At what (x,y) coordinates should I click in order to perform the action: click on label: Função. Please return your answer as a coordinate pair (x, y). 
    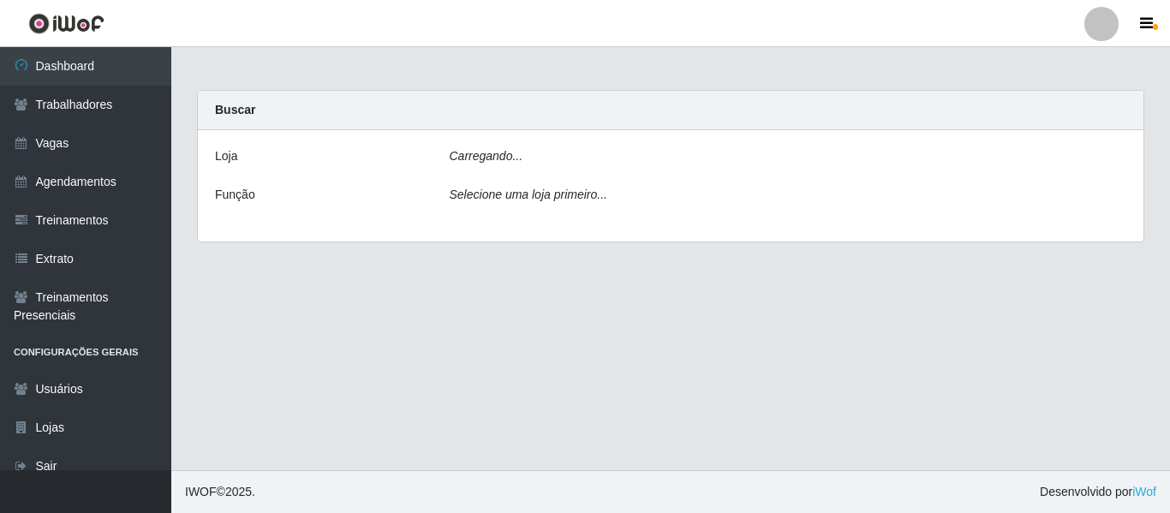
    Looking at the image, I should click on (235, 194).